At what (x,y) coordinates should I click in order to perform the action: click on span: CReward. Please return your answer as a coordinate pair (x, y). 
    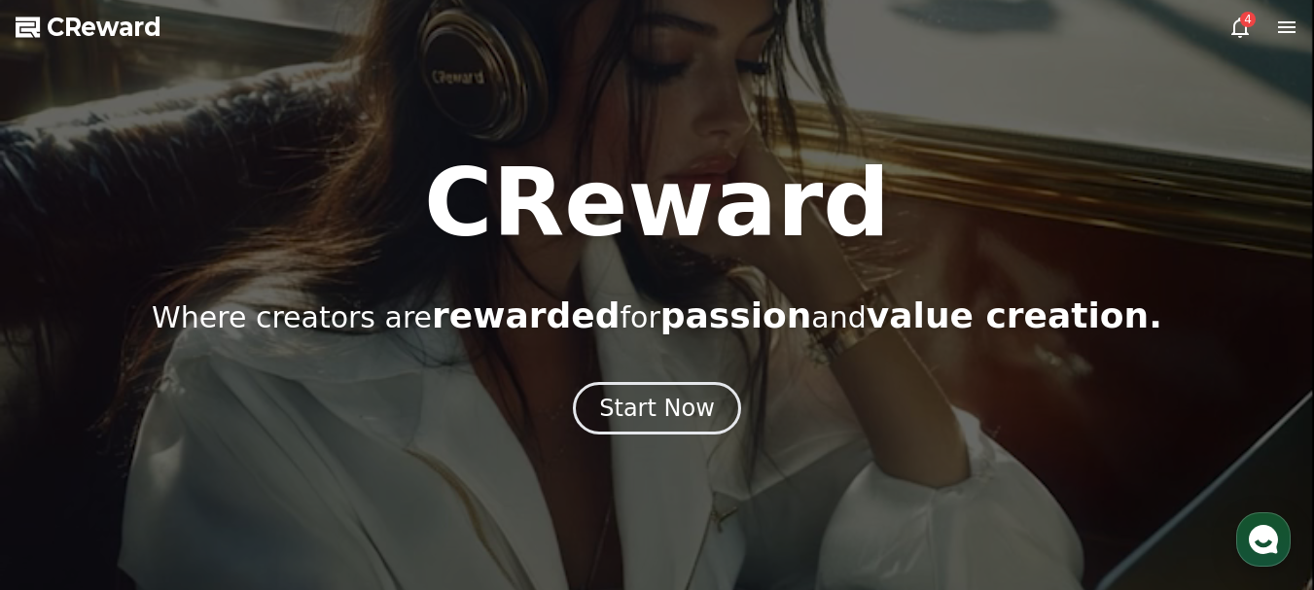
    Looking at the image, I should click on (104, 27).